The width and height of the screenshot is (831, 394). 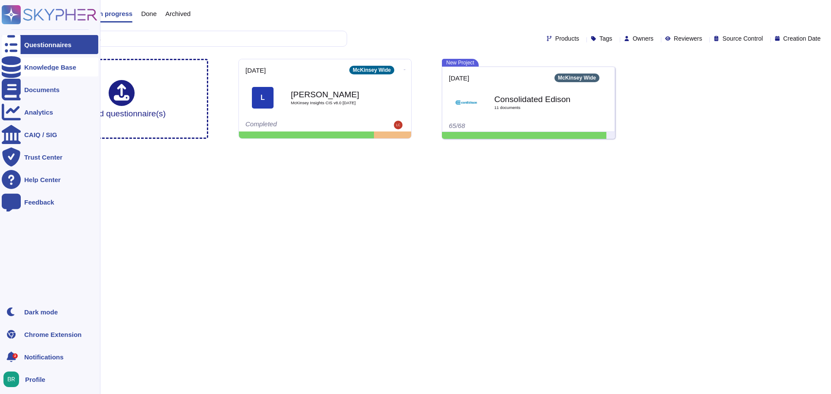 I want to click on span: Done, so click(x=149, y=13).